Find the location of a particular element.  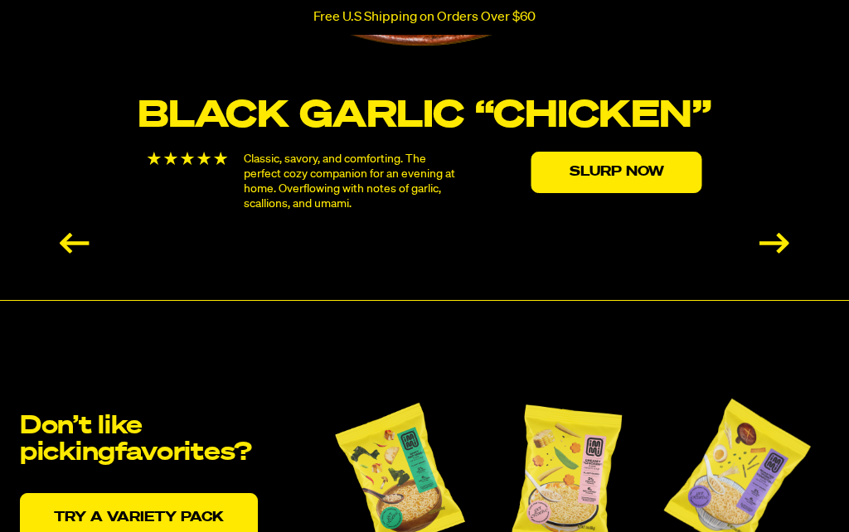

div: Previous slide is located at coordinates (75, 243).